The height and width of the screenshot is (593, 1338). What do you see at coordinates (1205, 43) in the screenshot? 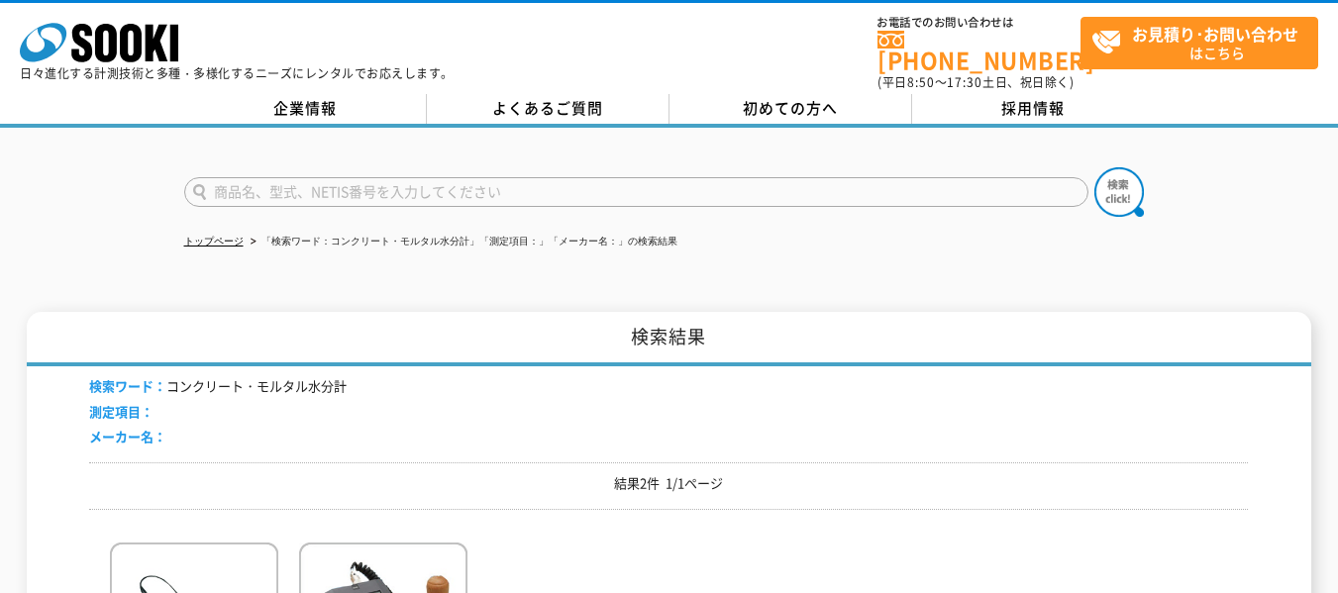
I see `span: はこちら` at bounding box center [1205, 43].